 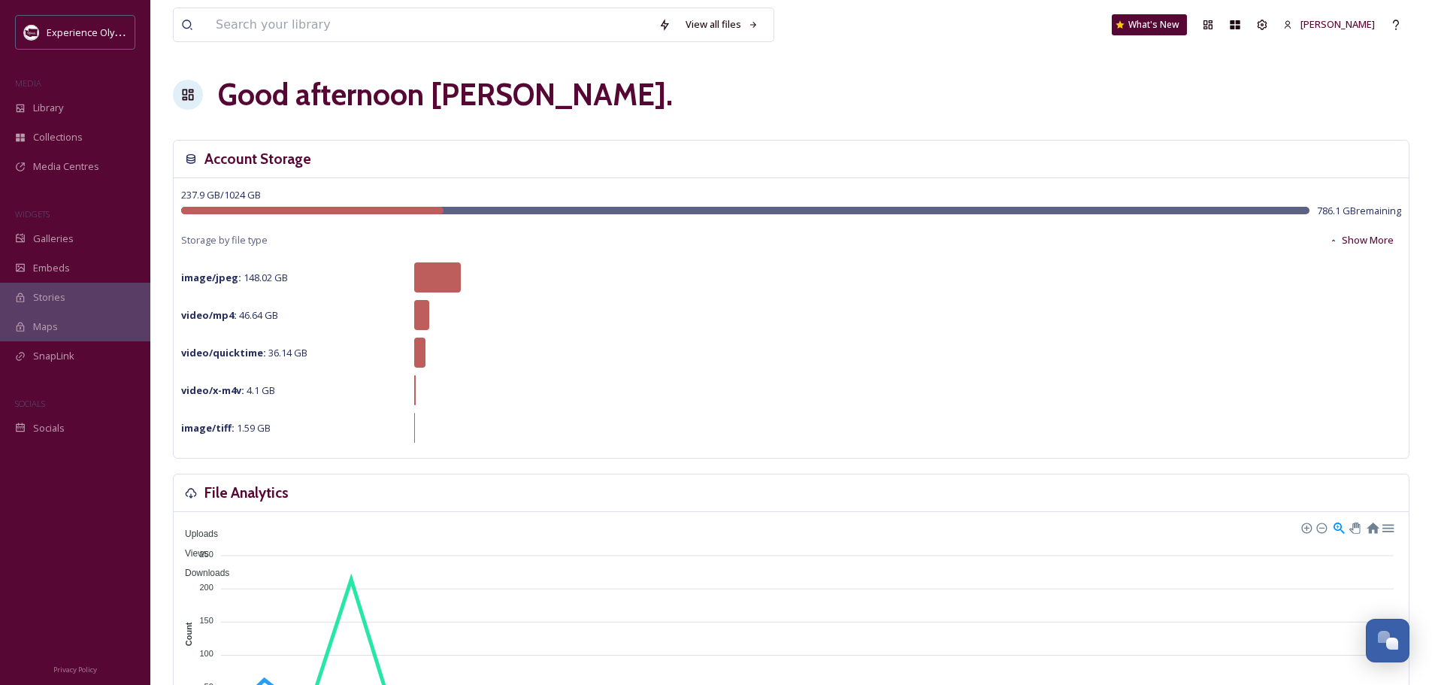 What do you see at coordinates (207, 587) in the screenshot?
I see `tspan: 200` at bounding box center [207, 587].